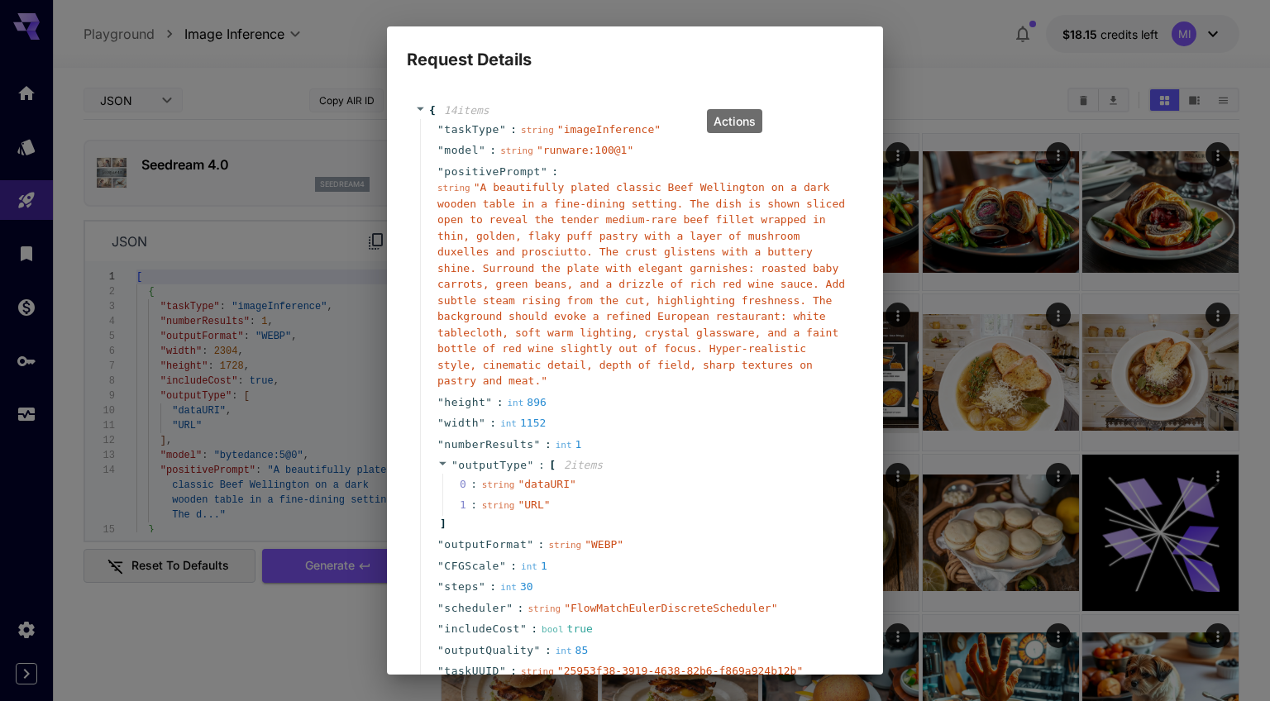 This screenshot has width=1270, height=701. I want to click on span: steps, so click(461, 587).